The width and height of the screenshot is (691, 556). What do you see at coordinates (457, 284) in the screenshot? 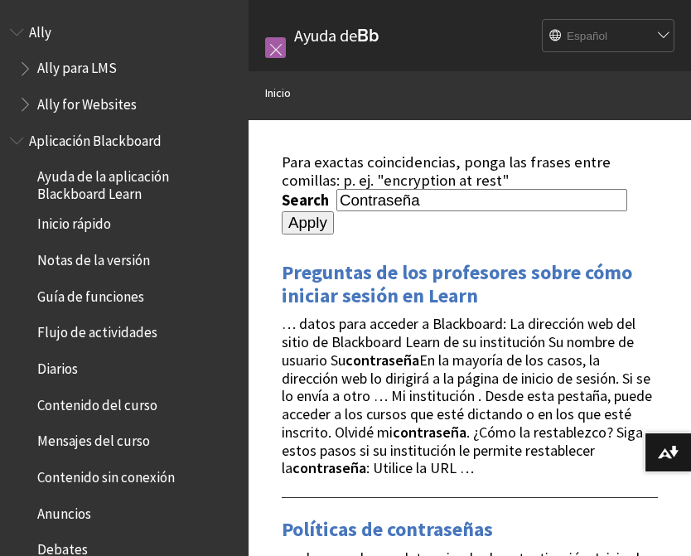
I see `a: Preguntas de los profesores sobre cómo iniciar sesión en Learn` at bounding box center [457, 284].